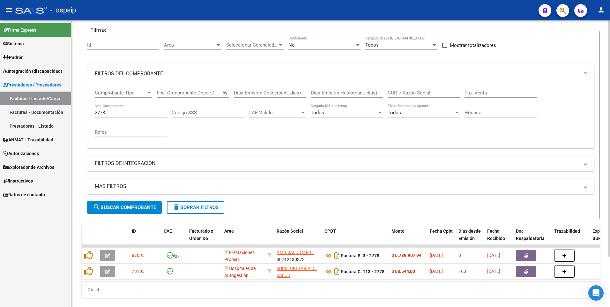 This screenshot has height=307, width=610. I want to click on div: 30675068441, so click(298, 272).